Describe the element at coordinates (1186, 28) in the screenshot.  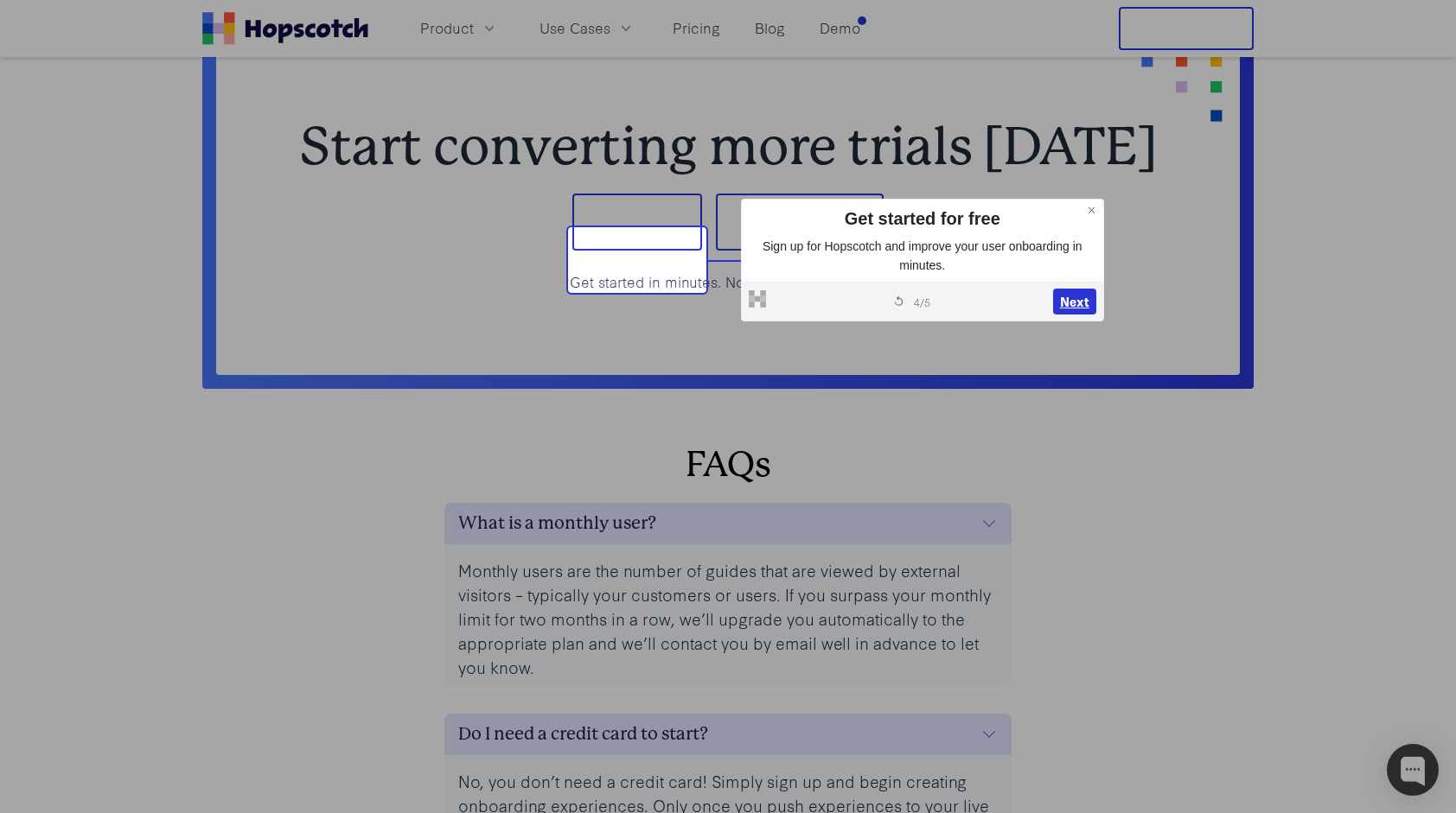
I see `a: Free Trial` at that location.